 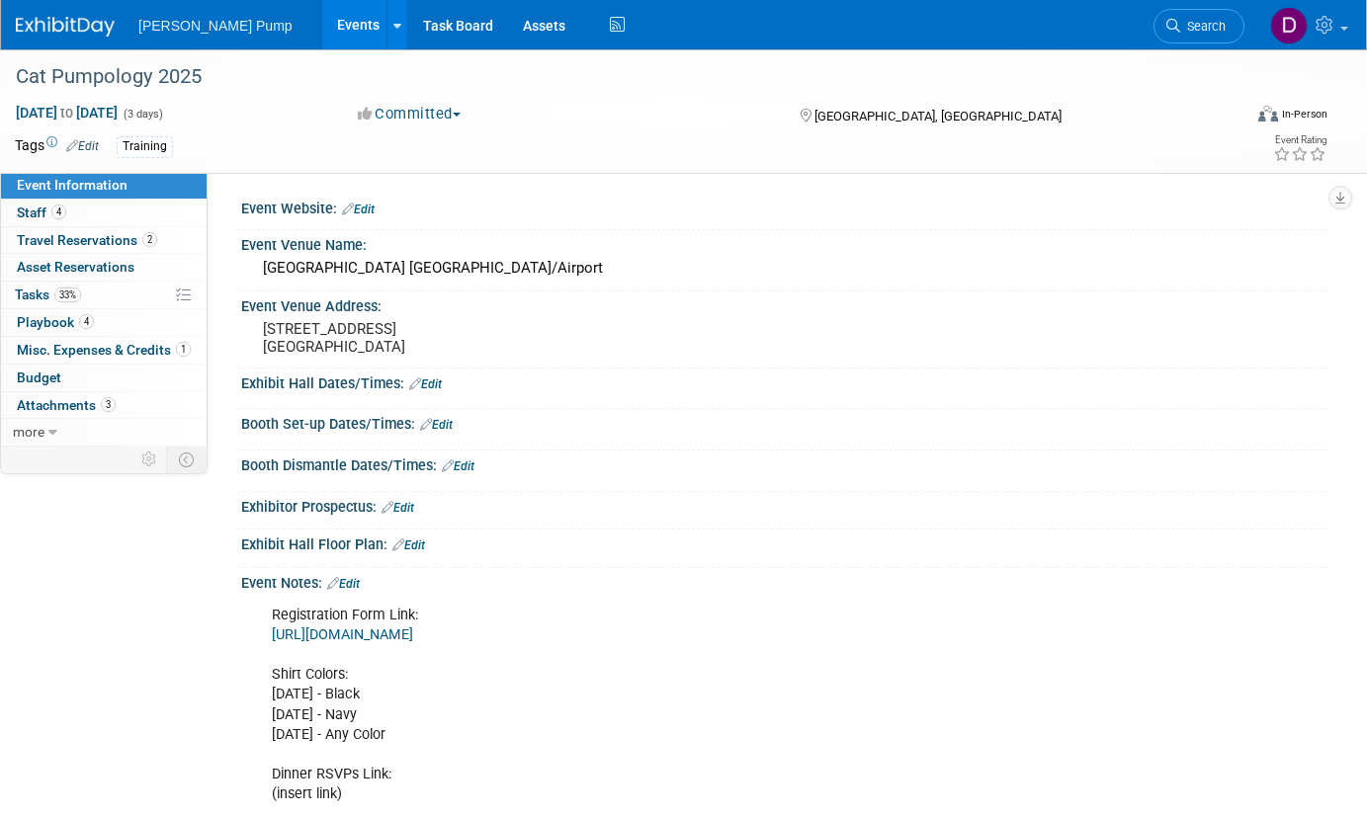 I want to click on span: Attachments, so click(x=66, y=405).